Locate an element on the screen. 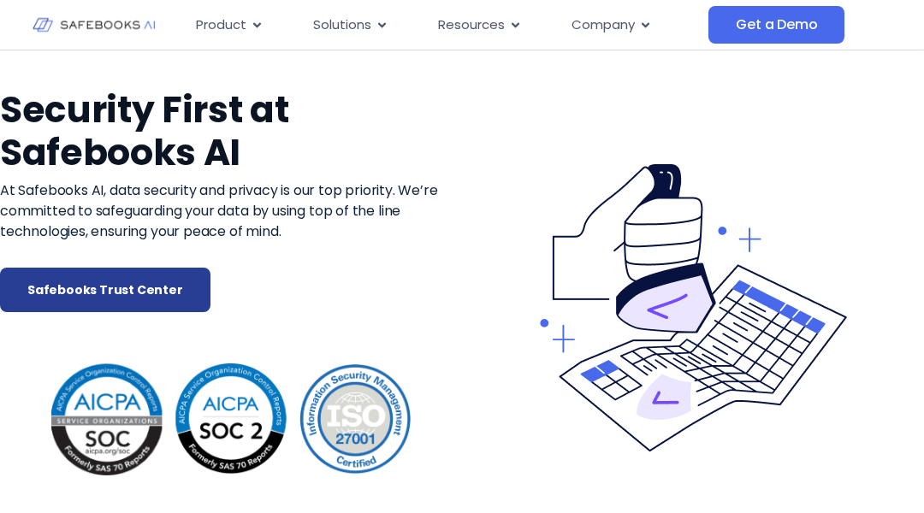 The height and width of the screenshot is (513, 924). img: Safebooks Security 2 is located at coordinates (693, 308).